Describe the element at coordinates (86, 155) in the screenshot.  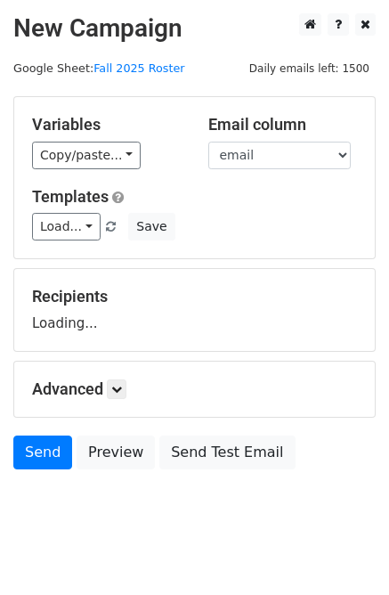
I see `a: Copy/paste...` at that location.